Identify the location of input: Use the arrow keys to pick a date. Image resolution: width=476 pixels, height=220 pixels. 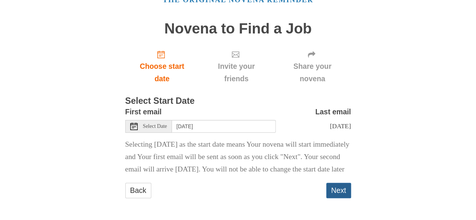
(224, 126).